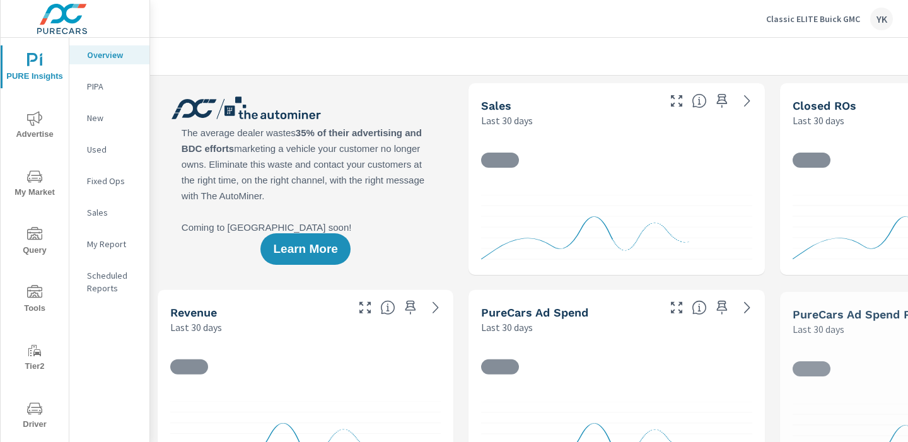 This screenshot has height=442, width=908. Describe the element at coordinates (113, 149) in the screenshot. I see `p: Used` at that location.